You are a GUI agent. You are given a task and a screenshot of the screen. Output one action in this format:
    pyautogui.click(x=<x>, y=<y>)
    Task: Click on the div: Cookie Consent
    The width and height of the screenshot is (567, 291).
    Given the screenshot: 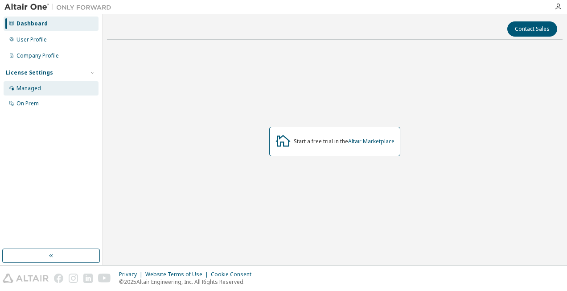 What is the action you would take?
    pyautogui.click(x=233, y=274)
    